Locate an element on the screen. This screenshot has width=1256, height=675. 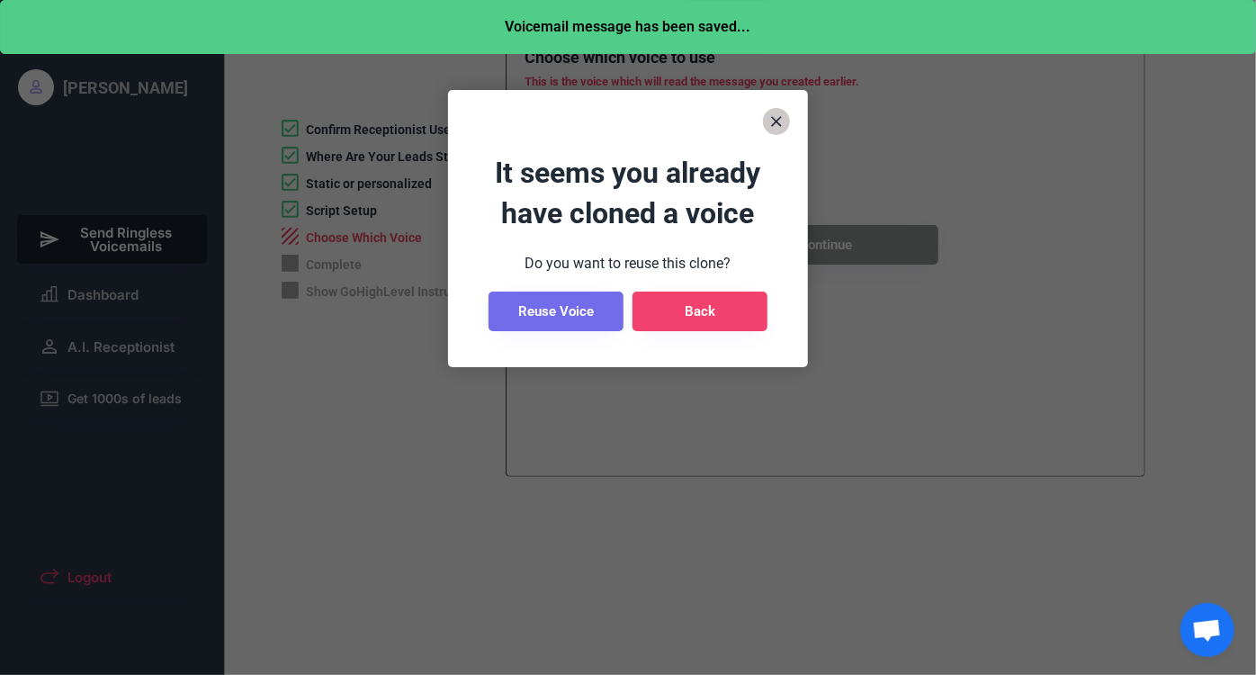
div: Voicemail message has been saved... is located at coordinates (628, 27).